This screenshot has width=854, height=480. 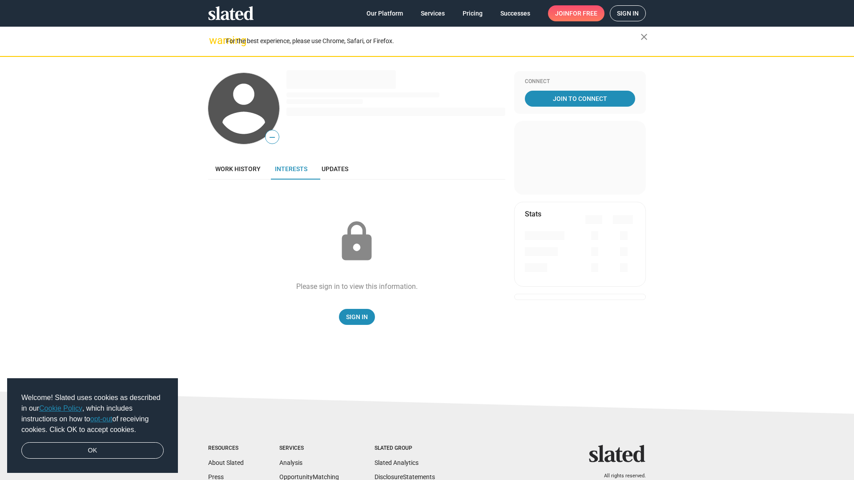 I want to click on a: Interests, so click(x=291, y=169).